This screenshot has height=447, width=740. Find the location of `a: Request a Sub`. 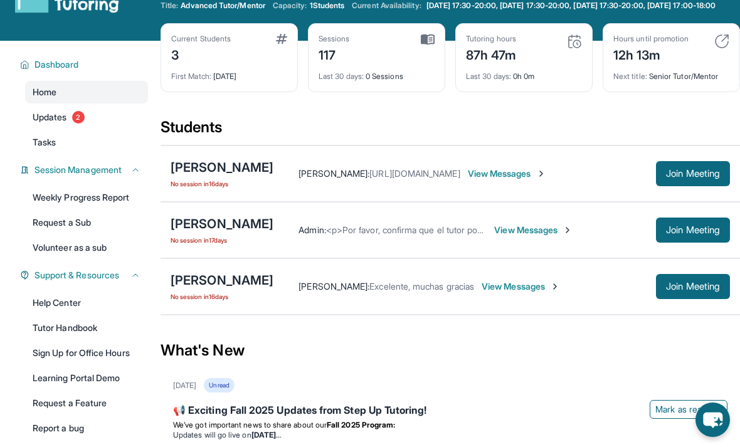

a: Request a Sub is located at coordinates (87, 223).